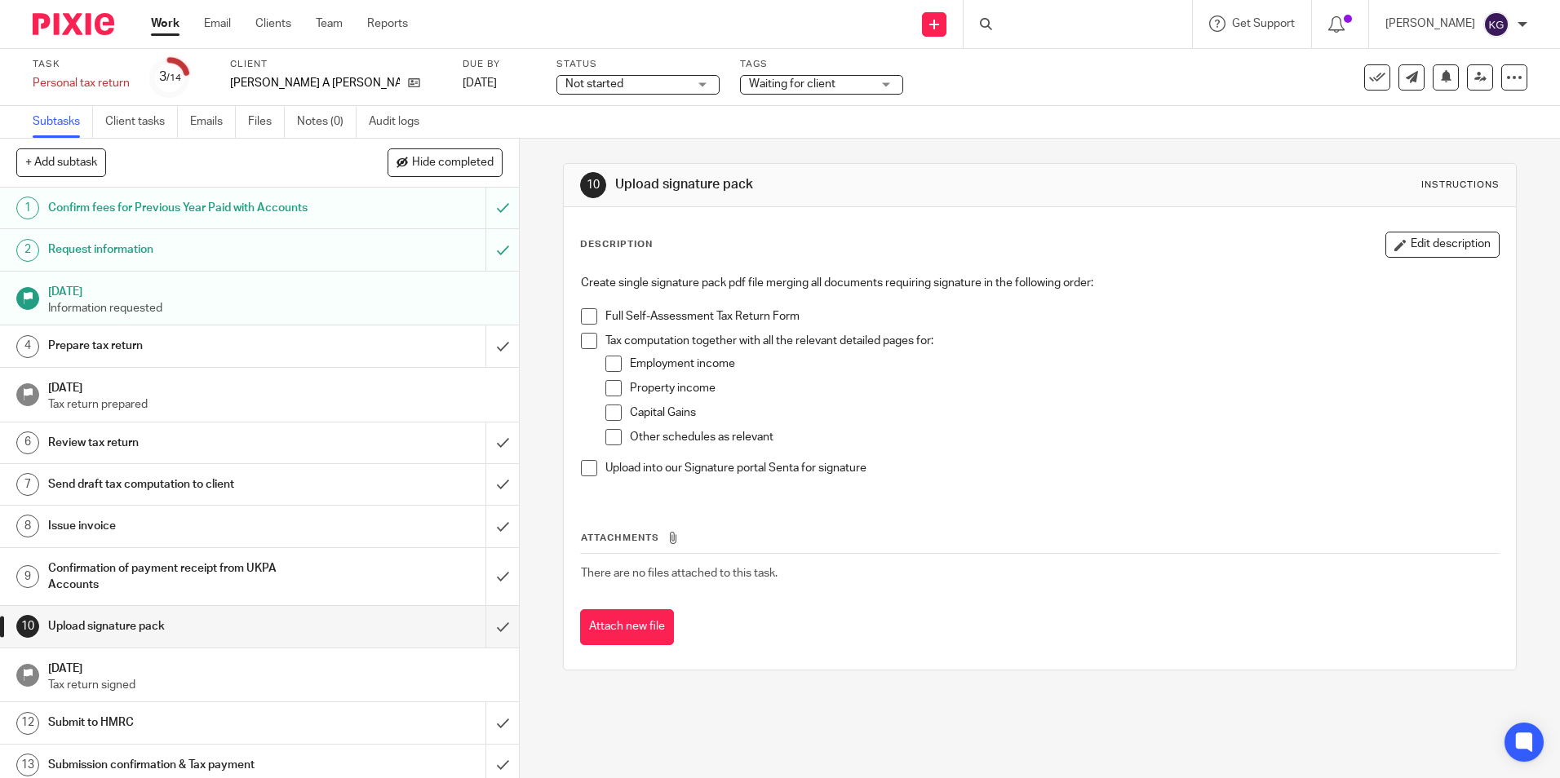 The image size is (1560, 778). What do you see at coordinates (616, 245) in the screenshot?
I see `p: Description` at bounding box center [616, 245].